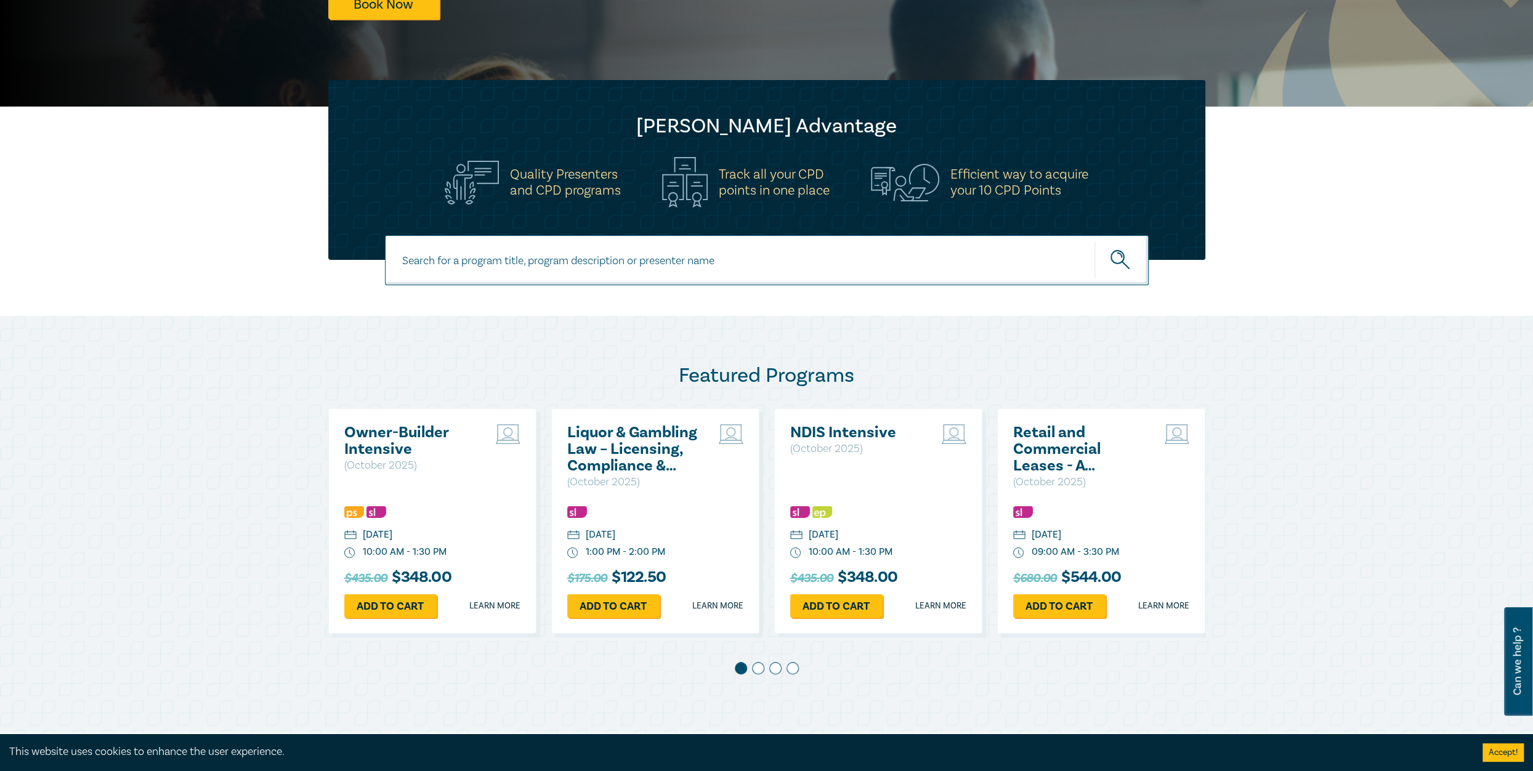 This screenshot has height=771, width=1533. Describe the element at coordinates (767, 260) in the screenshot. I see `input: Search for a program title, program description or presenter name` at that location.